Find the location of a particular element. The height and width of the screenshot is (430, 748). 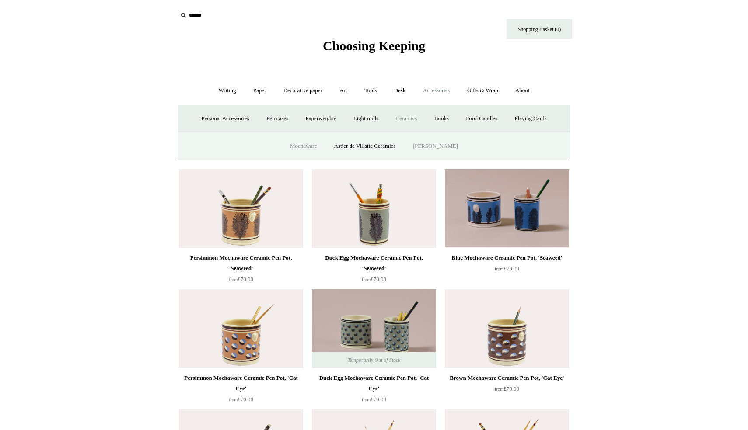

div: Persimmon Mochaware Ceramic Pen Pot, 'Cat Eye' is located at coordinates (241, 383).